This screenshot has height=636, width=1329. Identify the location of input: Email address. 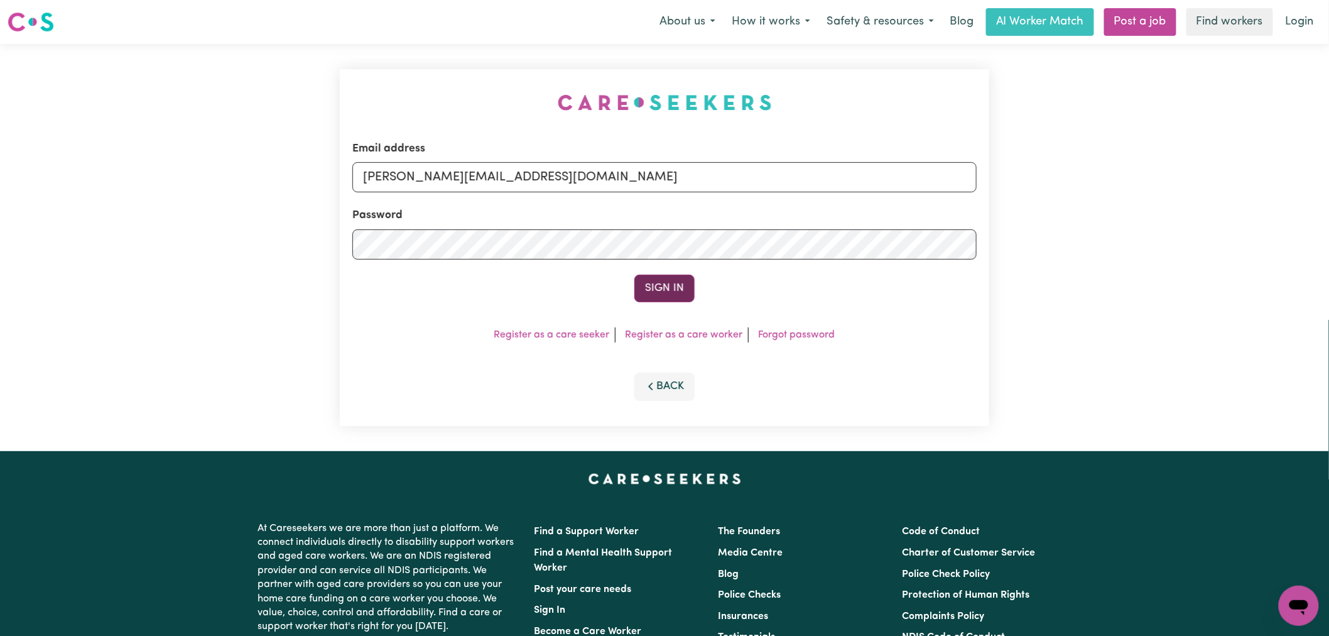
(664, 177).